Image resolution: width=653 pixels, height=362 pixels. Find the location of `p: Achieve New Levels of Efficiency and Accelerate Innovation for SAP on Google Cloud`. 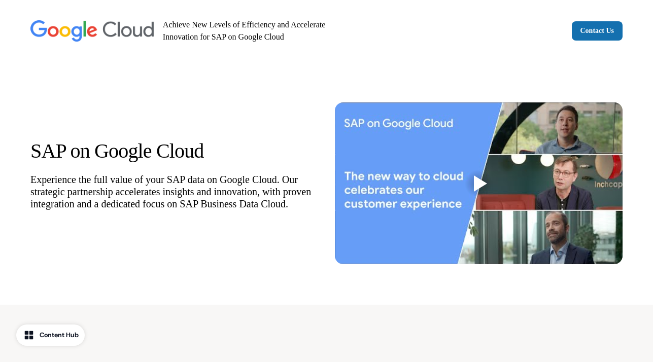

p: Achieve New Levels of Efficiency and Accelerate Innovation for SAP on Google Cloud is located at coordinates (250, 31).